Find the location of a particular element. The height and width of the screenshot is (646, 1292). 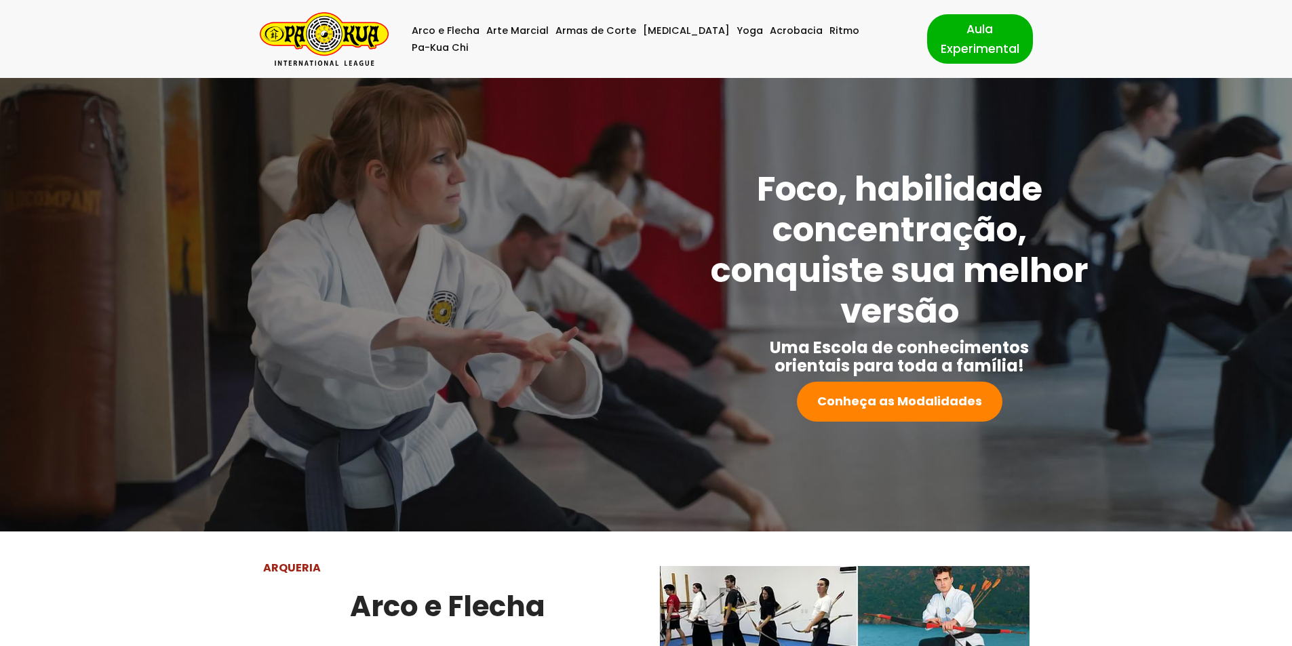

a: Armas de Corte is located at coordinates (595, 31).